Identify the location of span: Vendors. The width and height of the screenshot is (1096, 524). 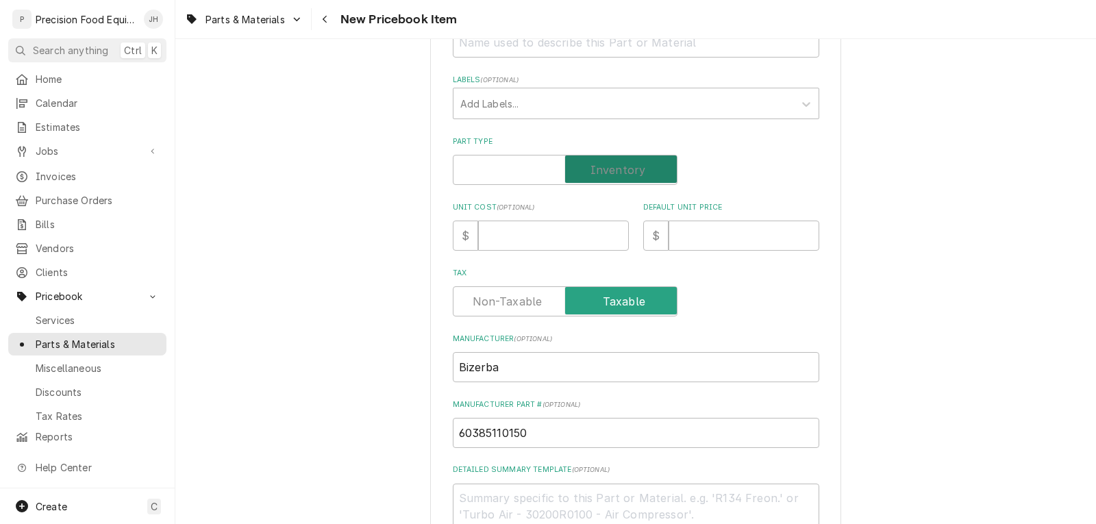
(97, 248).